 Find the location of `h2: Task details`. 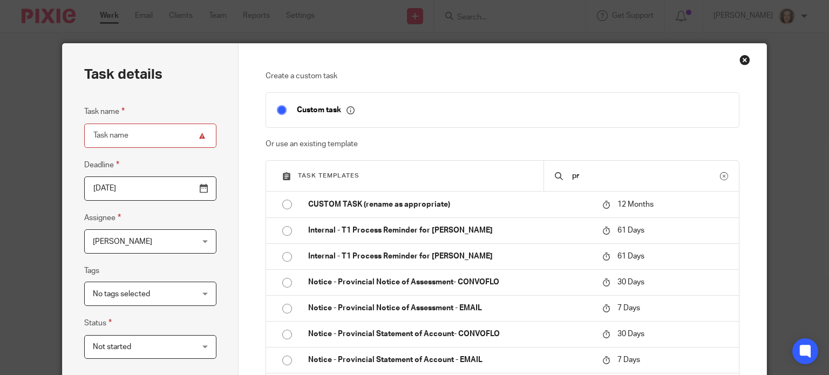

h2: Task details is located at coordinates (123, 75).